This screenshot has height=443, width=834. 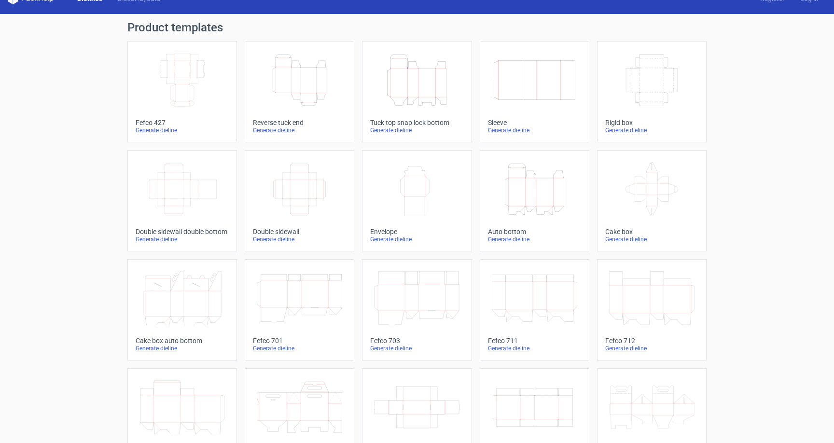 I want to click on div: Cake box auto bottom, so click(x=182, y=341).